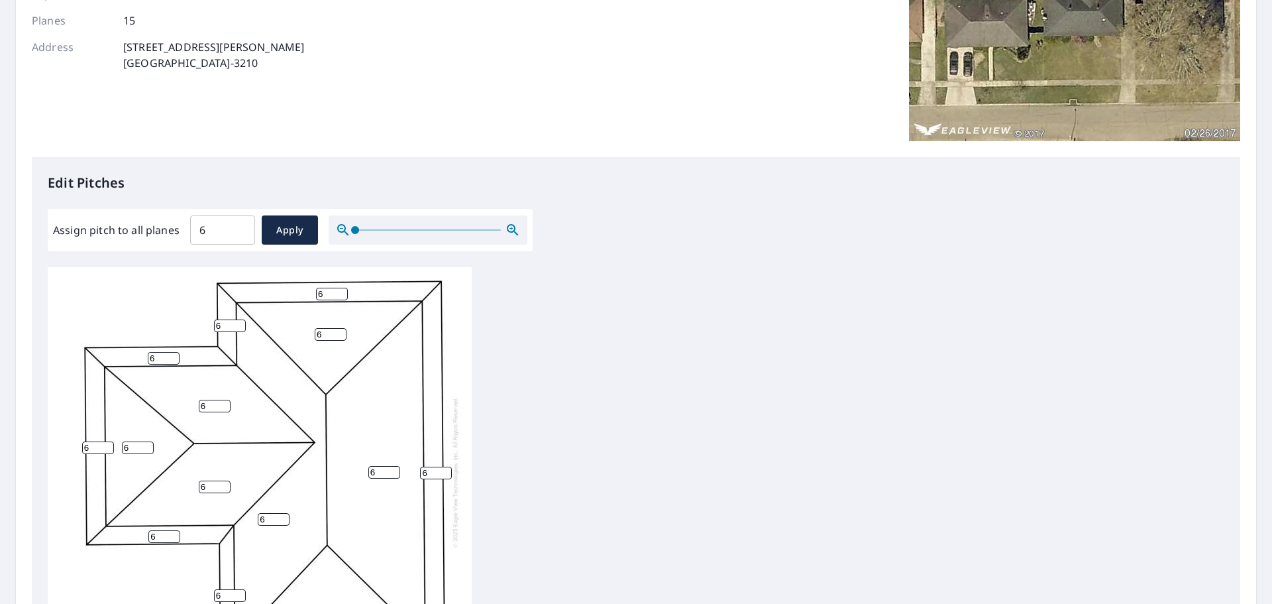  I want to click on p: Edit Pitches, so click(636, 183).